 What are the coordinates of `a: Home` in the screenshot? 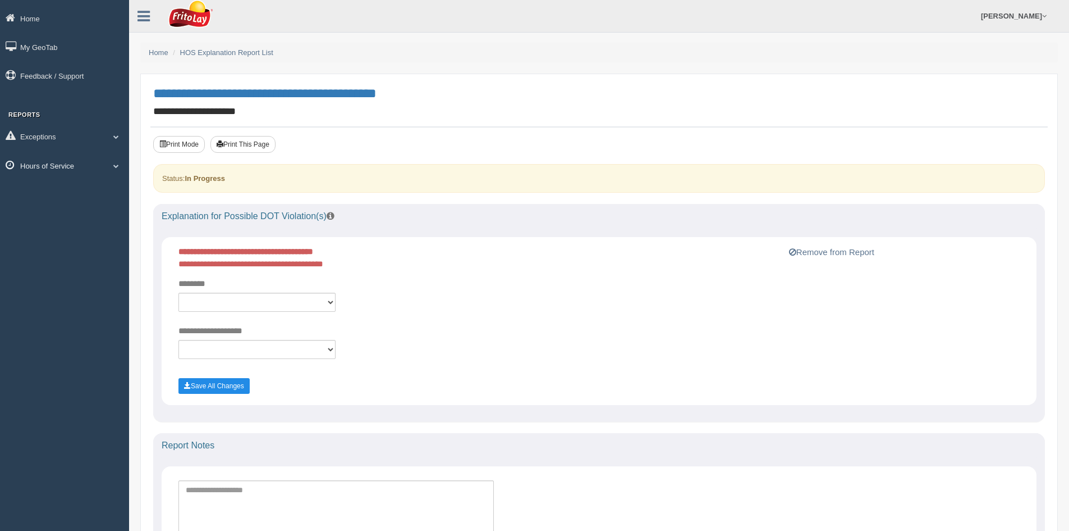 It's located at (158, 52).